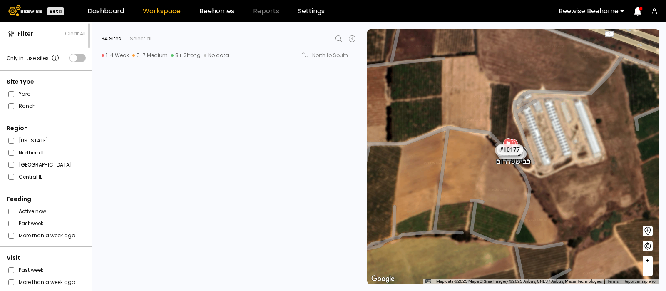  I want to click on a: Terms (opens in new tab), so click(613, 281).